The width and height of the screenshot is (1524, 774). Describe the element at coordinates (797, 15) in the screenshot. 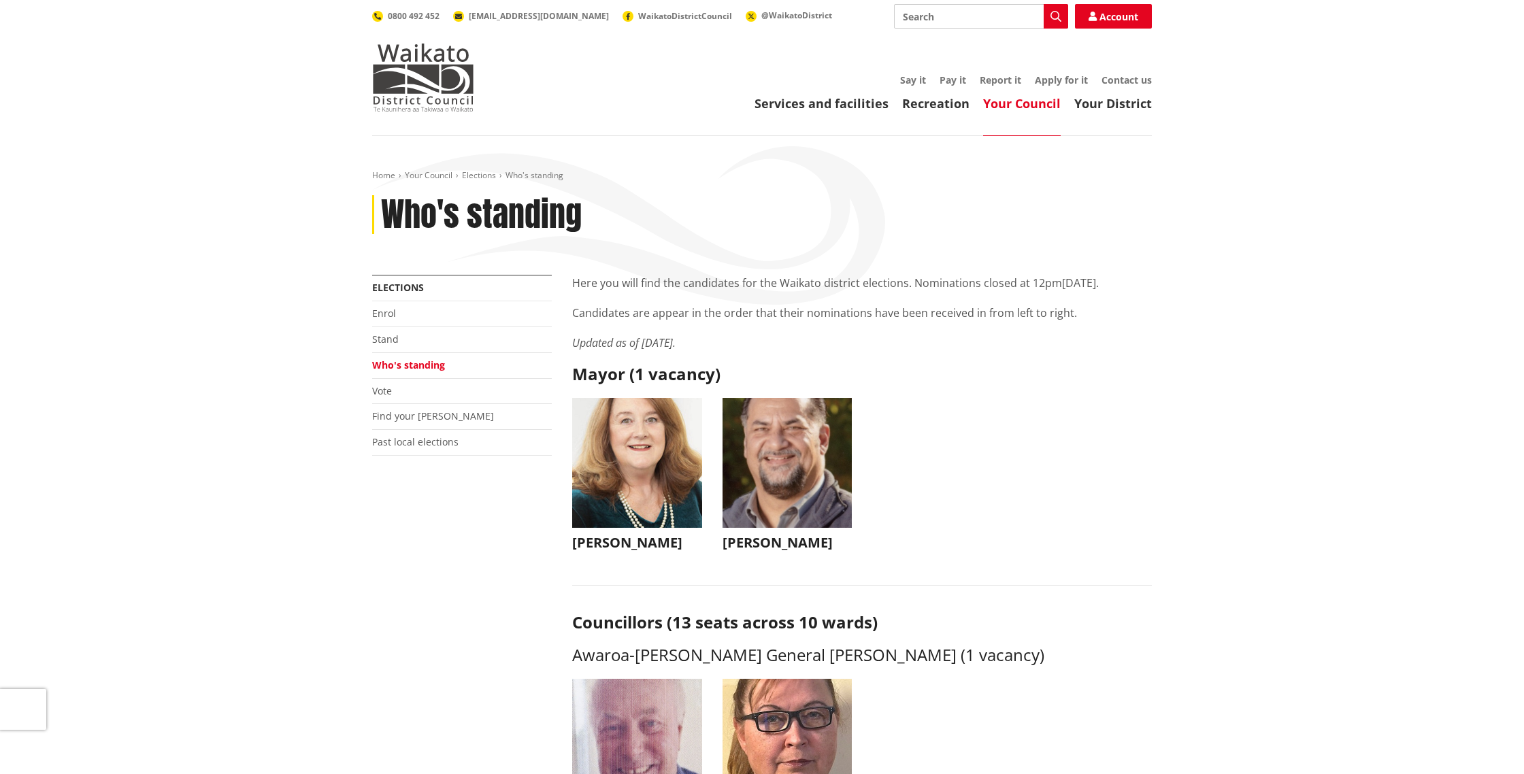

I see `span: @WaikatoDistrict` at that location.